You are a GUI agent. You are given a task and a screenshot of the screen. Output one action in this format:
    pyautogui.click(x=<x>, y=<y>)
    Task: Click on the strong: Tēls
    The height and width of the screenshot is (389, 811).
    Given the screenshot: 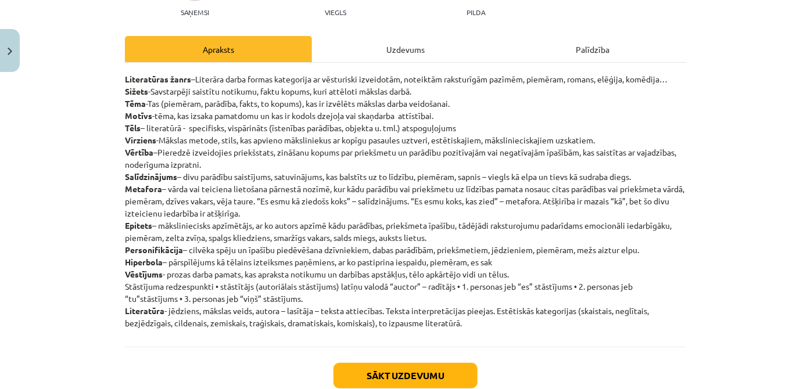 What is the action you would take?
    pyautogui.click(x=132, y=128)
    